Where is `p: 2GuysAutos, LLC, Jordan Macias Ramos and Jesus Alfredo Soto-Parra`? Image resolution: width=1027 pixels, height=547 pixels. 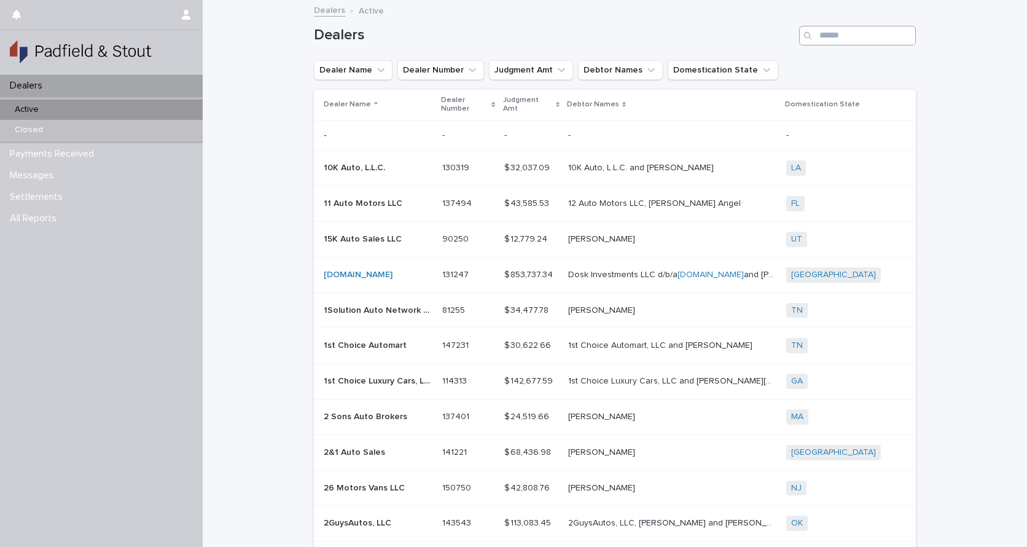
p: 2GuysAutos, LLC, Jordan Macias Ramos and Jesus Alfredo Soto-Parra is located at coordinates (674, 522).